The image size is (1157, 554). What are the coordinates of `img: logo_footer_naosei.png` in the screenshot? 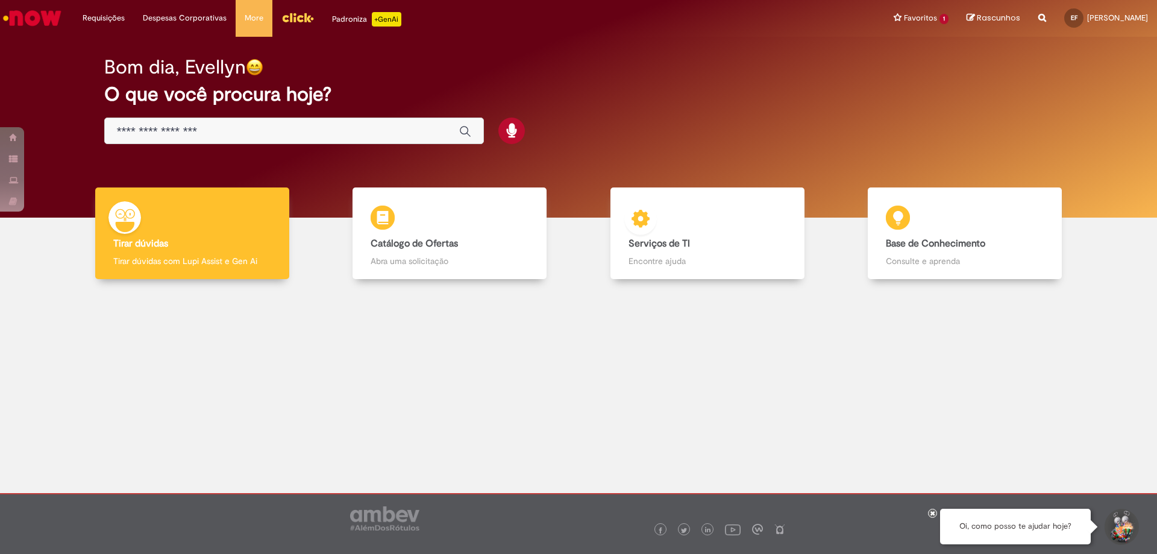 It's located at (780, 529).